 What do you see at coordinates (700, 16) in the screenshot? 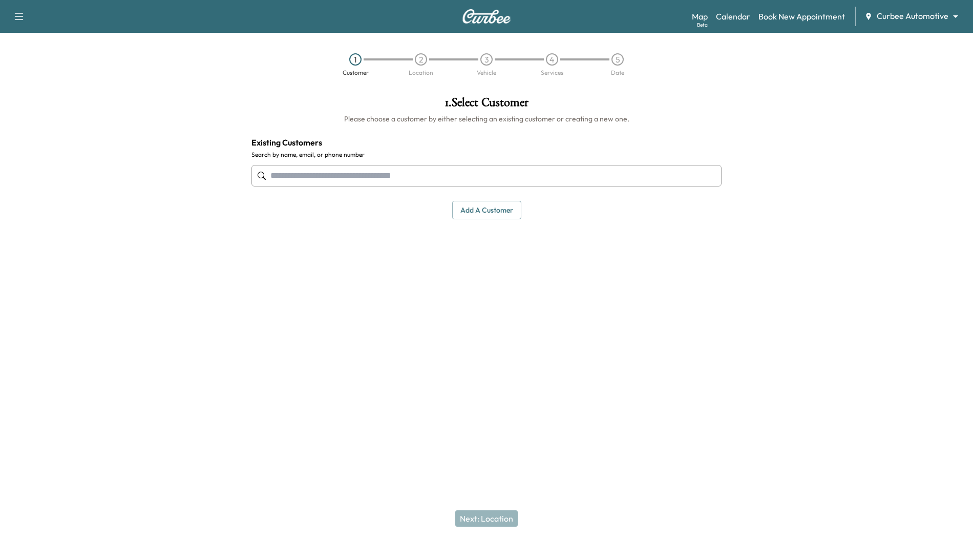
I see `a: MapBeta` at bounding box center [700, 16].